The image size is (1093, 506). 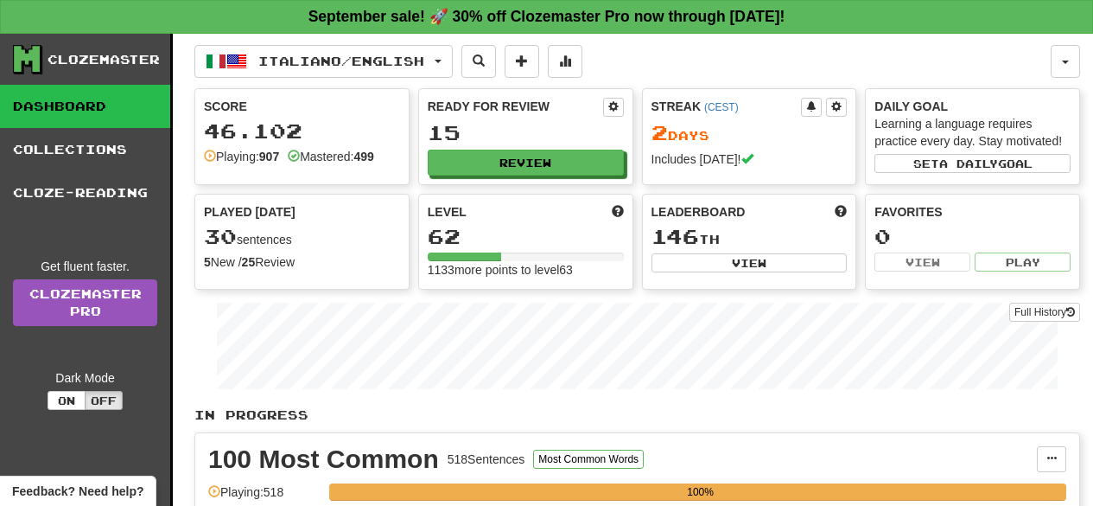 I want to click on strong: 499, so click(x=363, y=156).